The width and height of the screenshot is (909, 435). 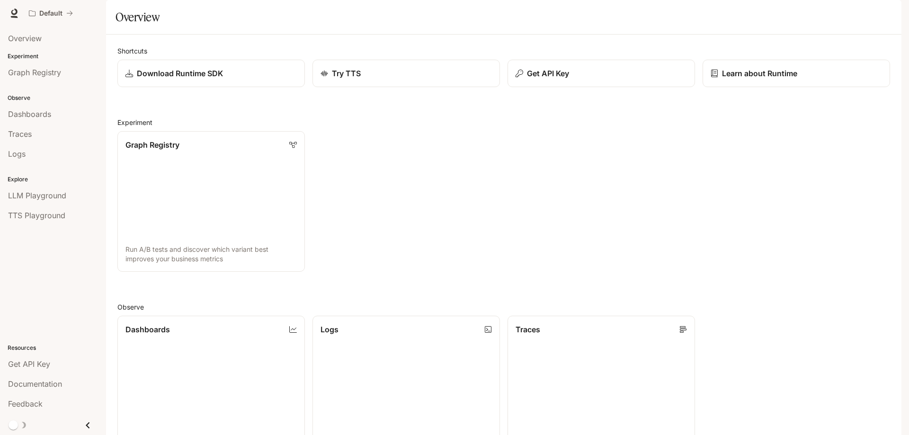 I want to click on p: Get API Key, so click(x=547, y=73).